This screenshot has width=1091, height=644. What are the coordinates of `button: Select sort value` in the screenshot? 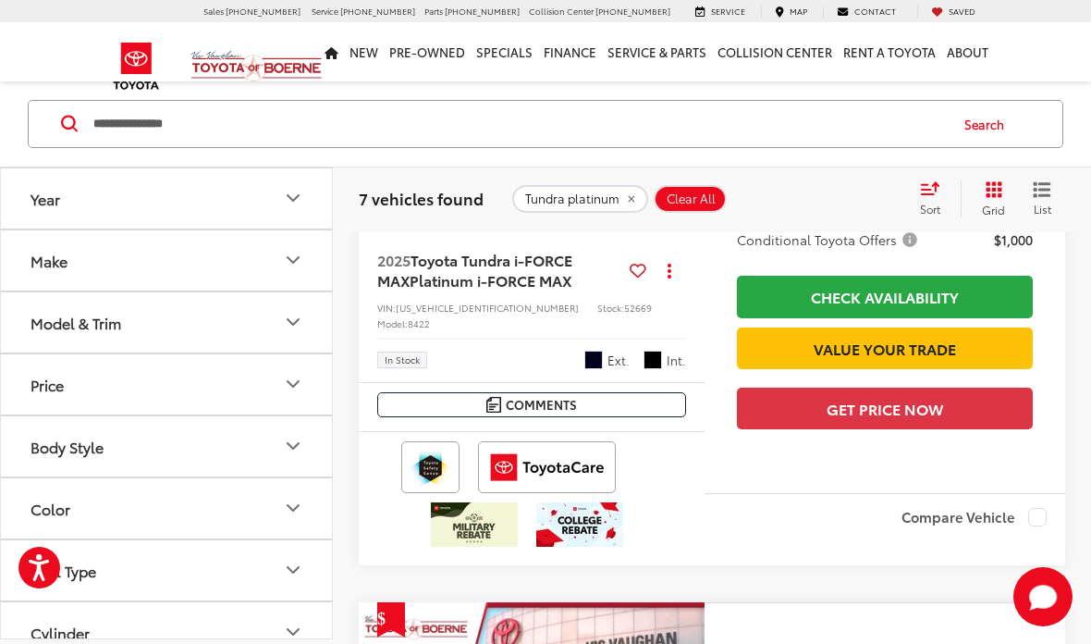 It's located at (936, 199).